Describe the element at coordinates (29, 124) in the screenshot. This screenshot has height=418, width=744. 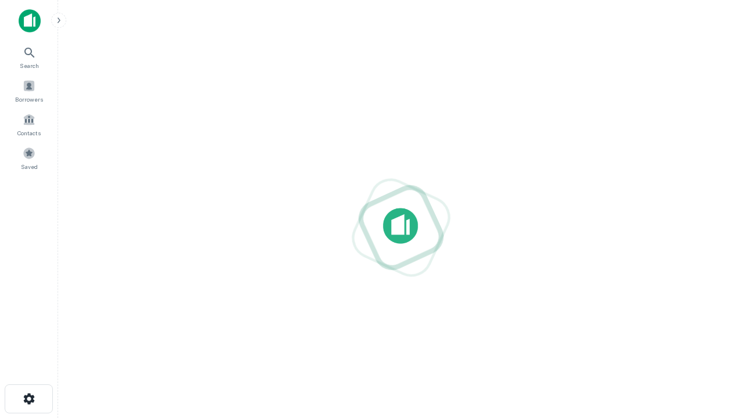
I see `a: Contacts` at that location.